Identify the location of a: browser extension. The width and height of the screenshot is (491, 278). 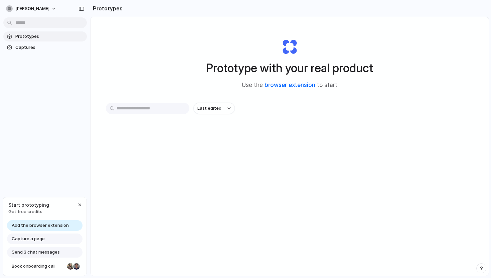
(290, 85).